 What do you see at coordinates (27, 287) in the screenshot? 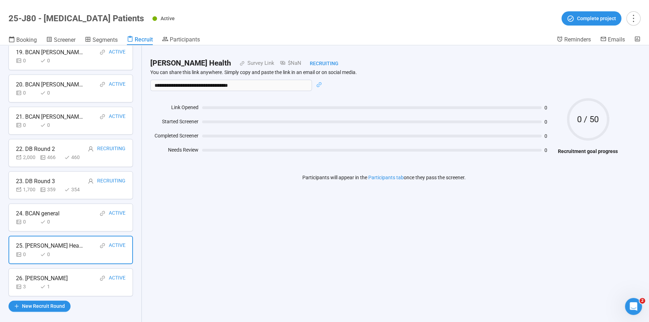
I see `div: 3` at bounding box center [27, 287].